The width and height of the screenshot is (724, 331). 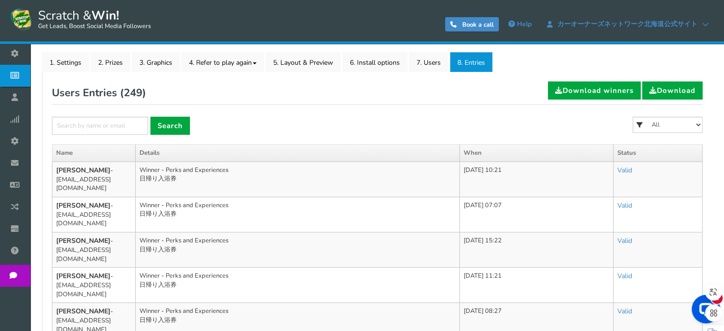 I want to click on img: logo_orange.svg, so click(x=19, y=19).